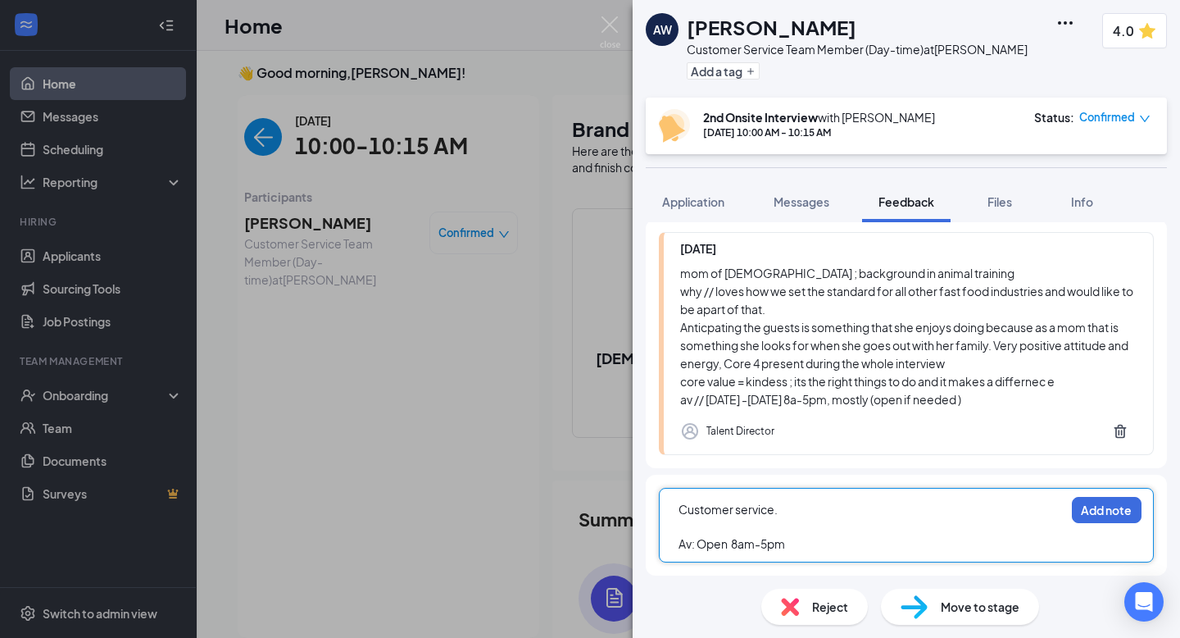 This screenshot has width=1180, height=638. Describe the element at coordinates (1108, 117) in the screenshot. I see `span: Confirmed` at that location.